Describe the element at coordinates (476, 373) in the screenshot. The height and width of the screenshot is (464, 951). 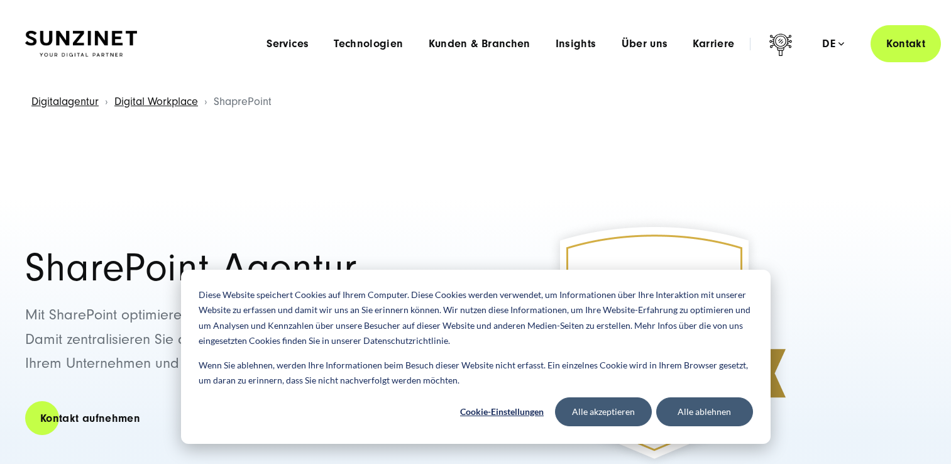
I see `p: Wenn Sie ablehnen, werden Ihre Informationen beim Besuch dieser Website nicht erfasst. Ein einzel...` at that location.